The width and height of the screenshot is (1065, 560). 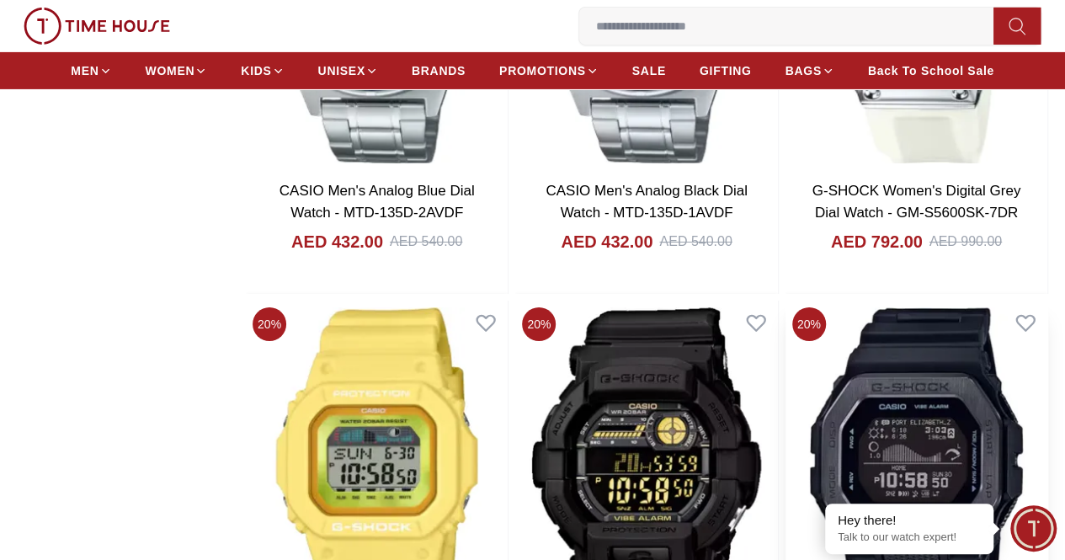 What do you see at coordinates (1033, 528) in the screenshot?
I see `div: Chat Widget` at bounding box center [1033, 528].